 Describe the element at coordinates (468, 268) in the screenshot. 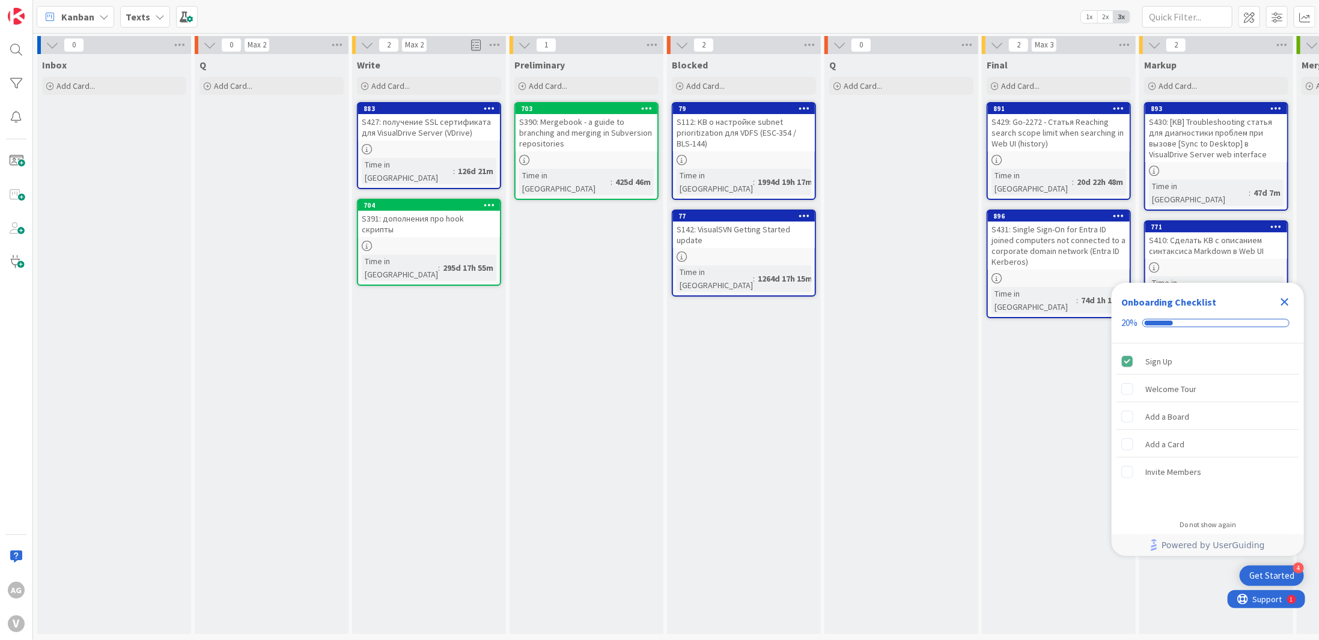

I see `div: 295d 17h 55m` at that location.